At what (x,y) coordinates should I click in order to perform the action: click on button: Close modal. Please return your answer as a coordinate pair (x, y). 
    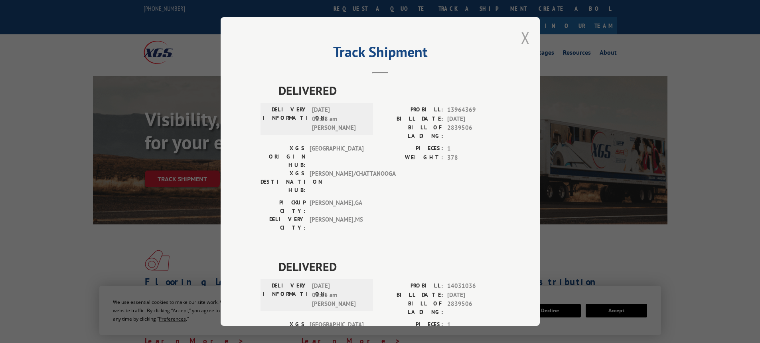
    Looking at the image, I should click on (526, 38).